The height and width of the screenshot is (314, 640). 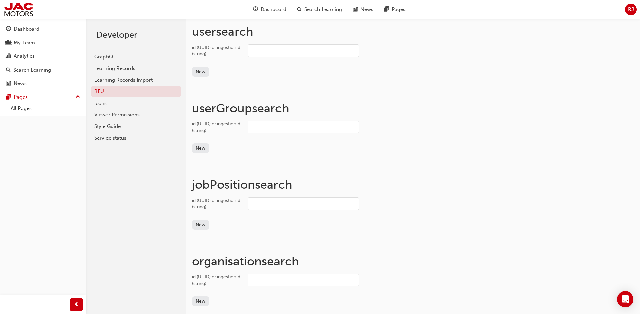 What do you see at coordinates (136, 138) in the screenshot?
I see `div: Service status` at bounding box center [136, 138].